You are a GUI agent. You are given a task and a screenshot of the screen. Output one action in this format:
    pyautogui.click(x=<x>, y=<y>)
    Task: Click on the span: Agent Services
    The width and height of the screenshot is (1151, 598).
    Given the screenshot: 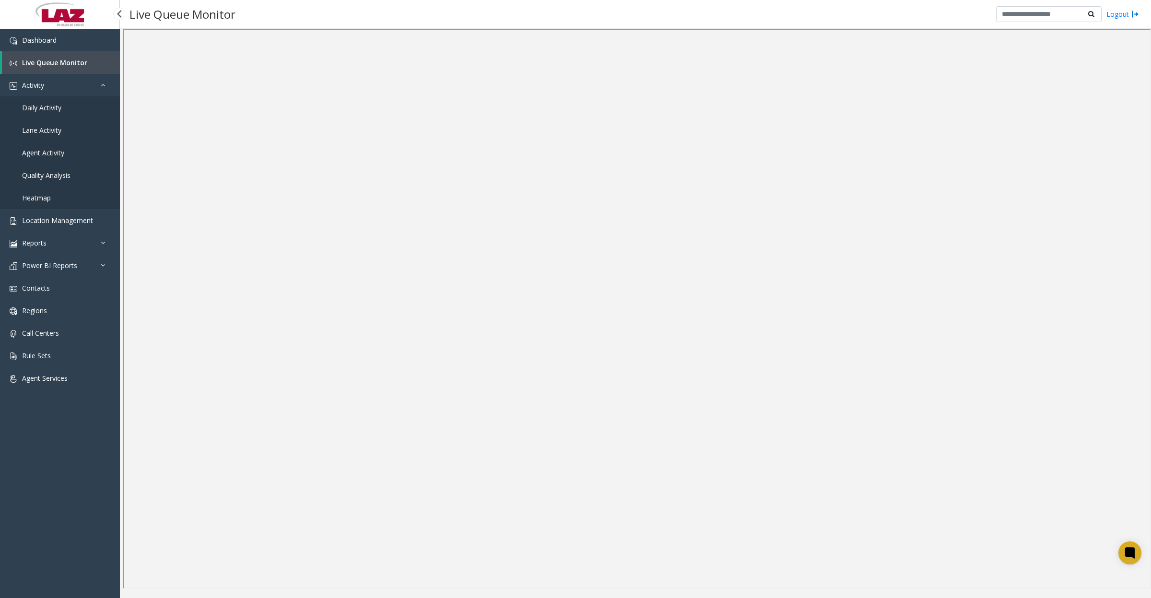 What is the action you would take?
    pyautogui.click(x=45, y=378)
    